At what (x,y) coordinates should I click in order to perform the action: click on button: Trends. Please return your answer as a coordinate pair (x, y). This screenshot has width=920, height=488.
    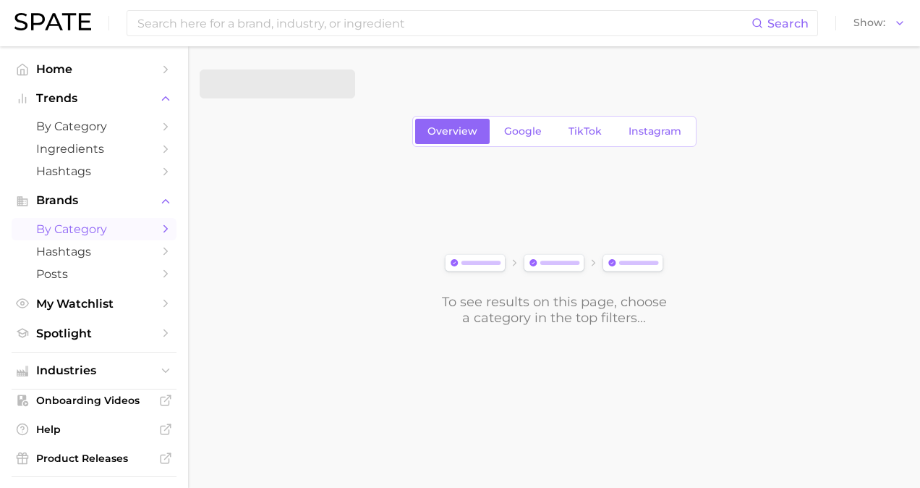
    Looking at the image, I should click on (94, 98).